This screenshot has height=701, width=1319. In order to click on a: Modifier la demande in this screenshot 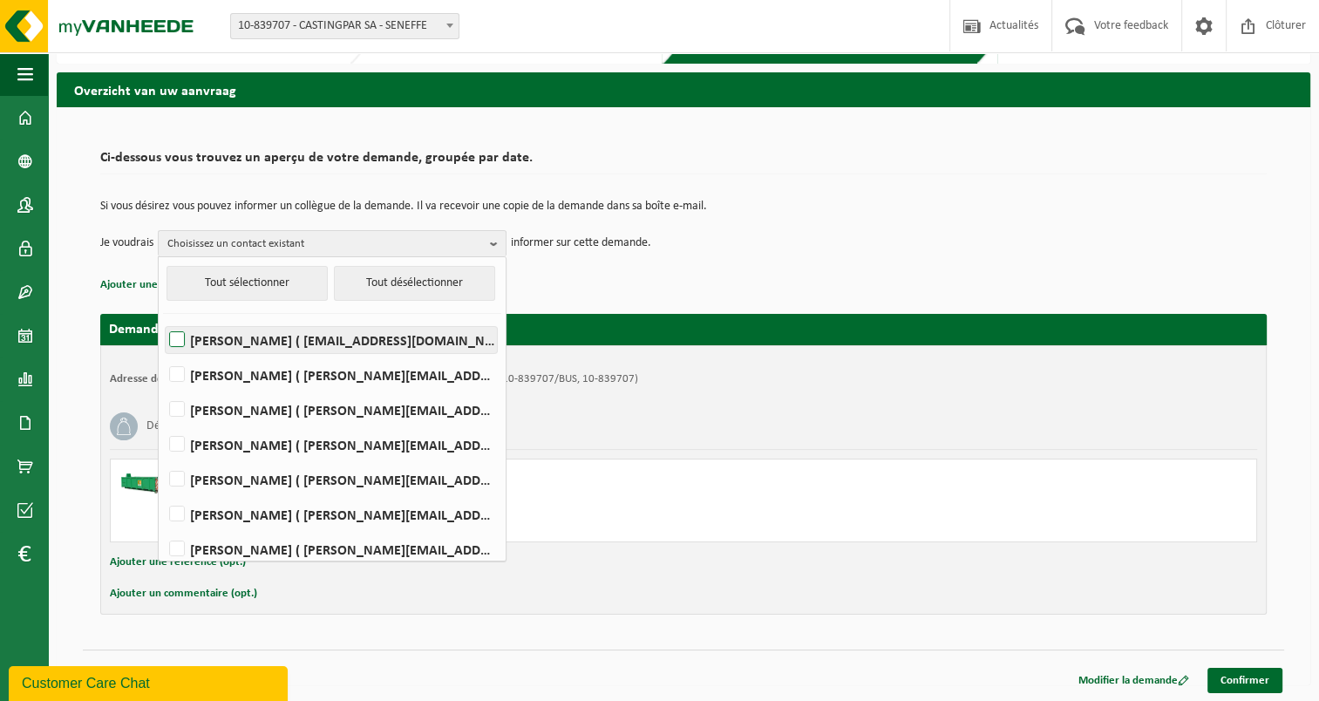, I will do `click(1133, 680)`.